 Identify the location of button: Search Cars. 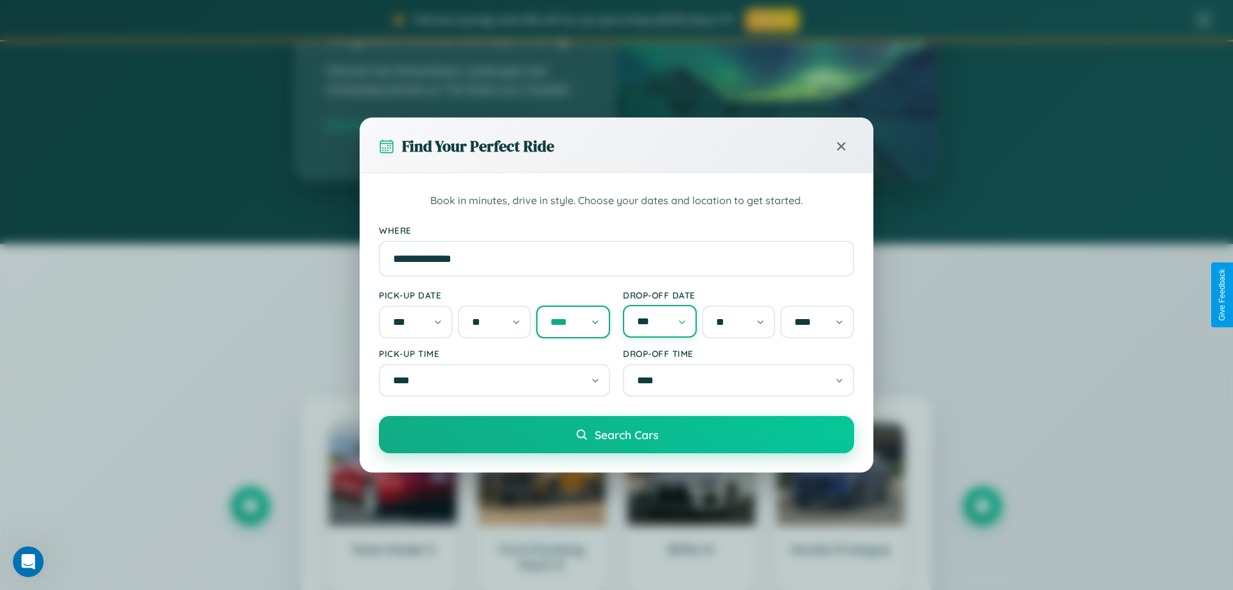
(617, 435).